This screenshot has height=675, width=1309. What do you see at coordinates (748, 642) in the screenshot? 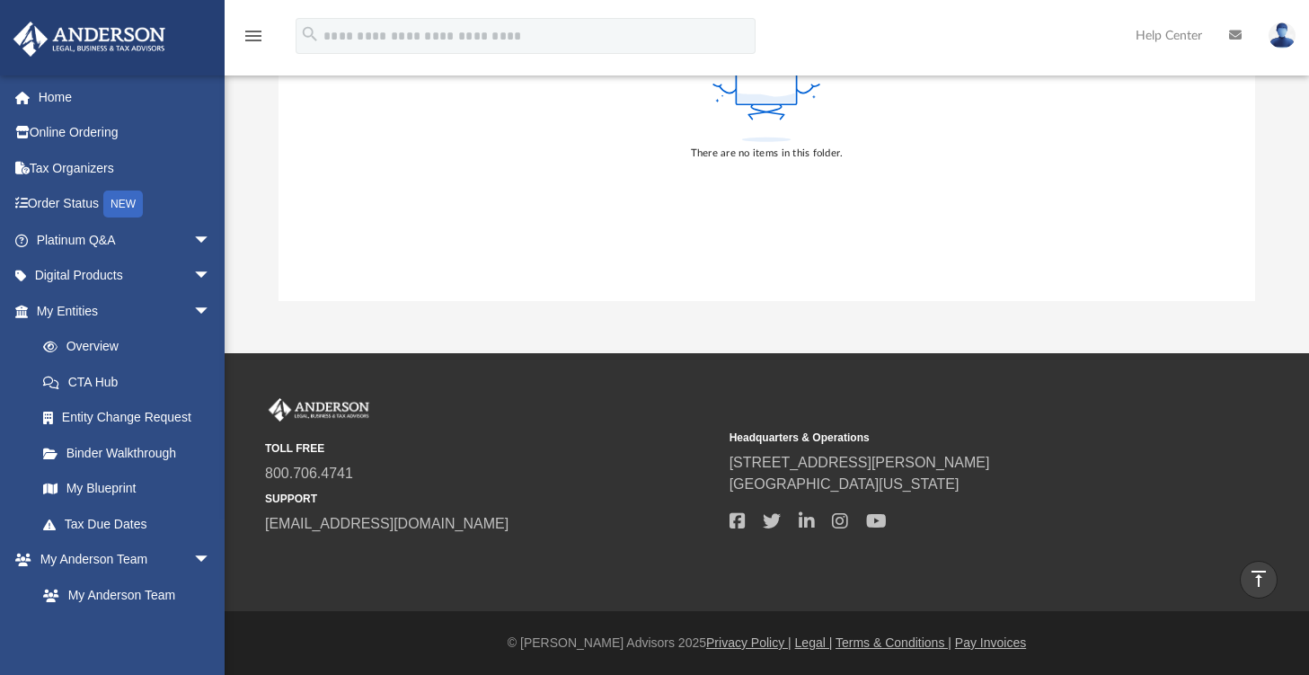
I see `a: Privacy Policy |` at bounding box center [748, 642].